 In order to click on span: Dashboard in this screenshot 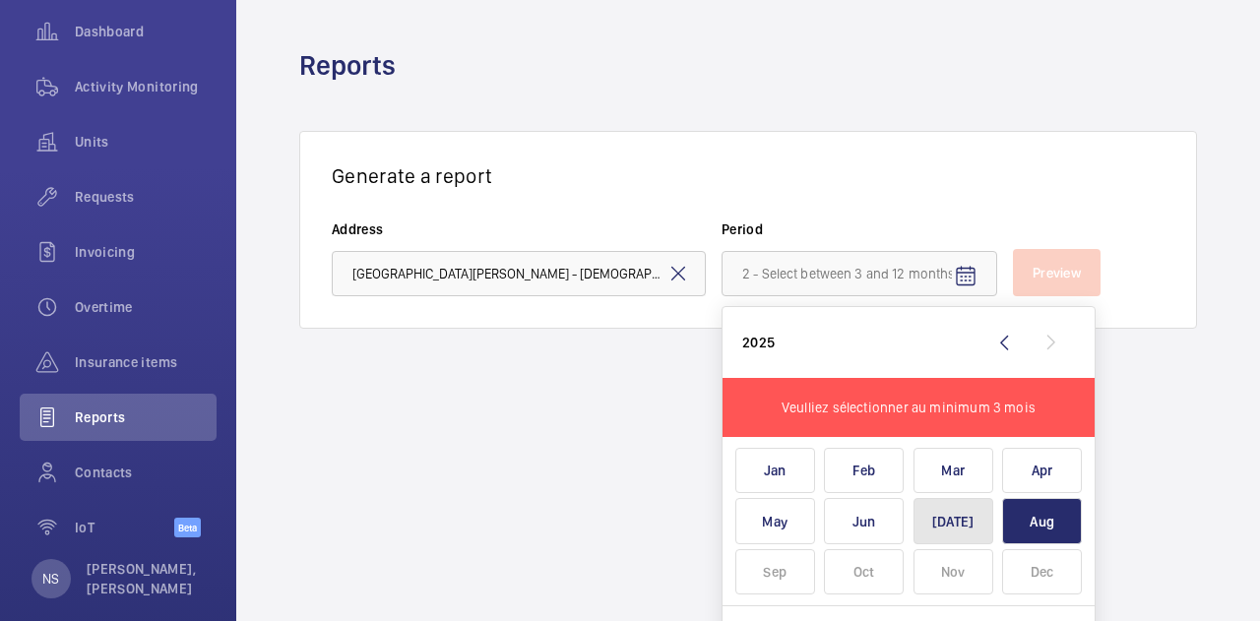, I will do `click(146, 32)`.